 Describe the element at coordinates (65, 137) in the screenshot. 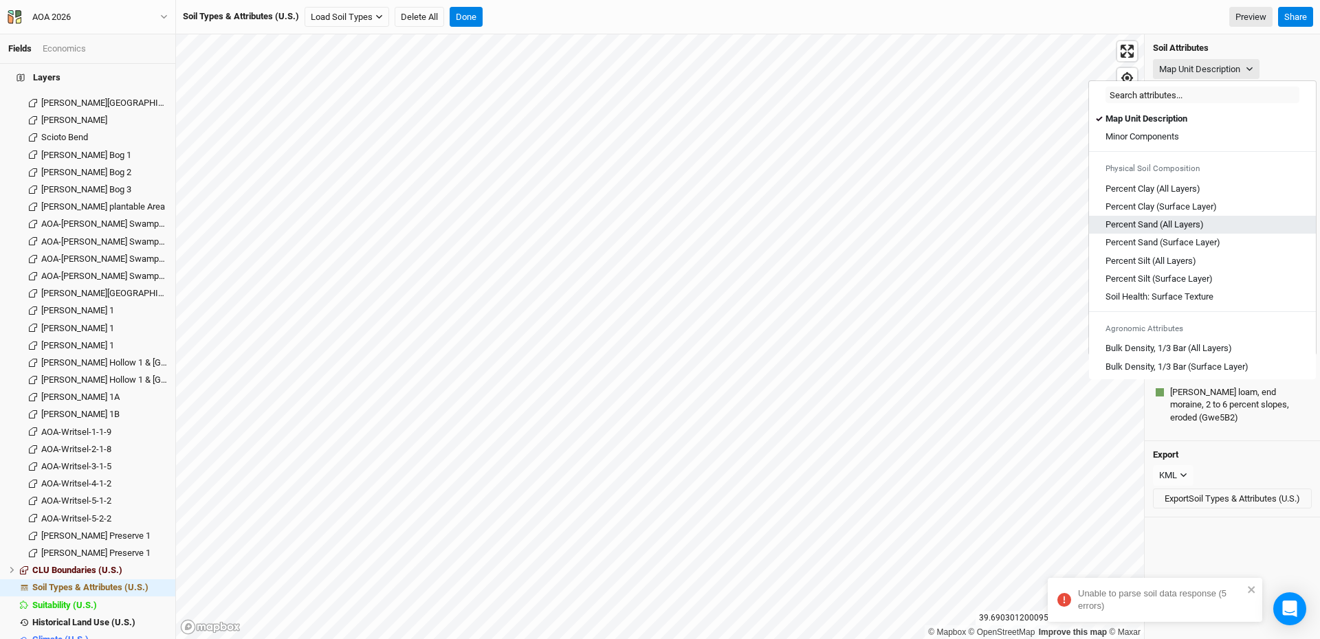

I see `span: Scioto Bend` at that location.